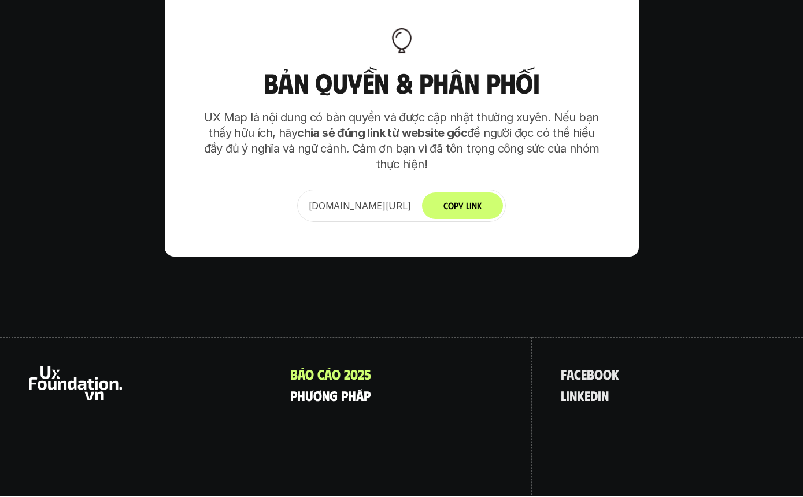 Image resolution: width=803 pixels, height=497 pixels. I want to click on span: ư, so click(309, 396).